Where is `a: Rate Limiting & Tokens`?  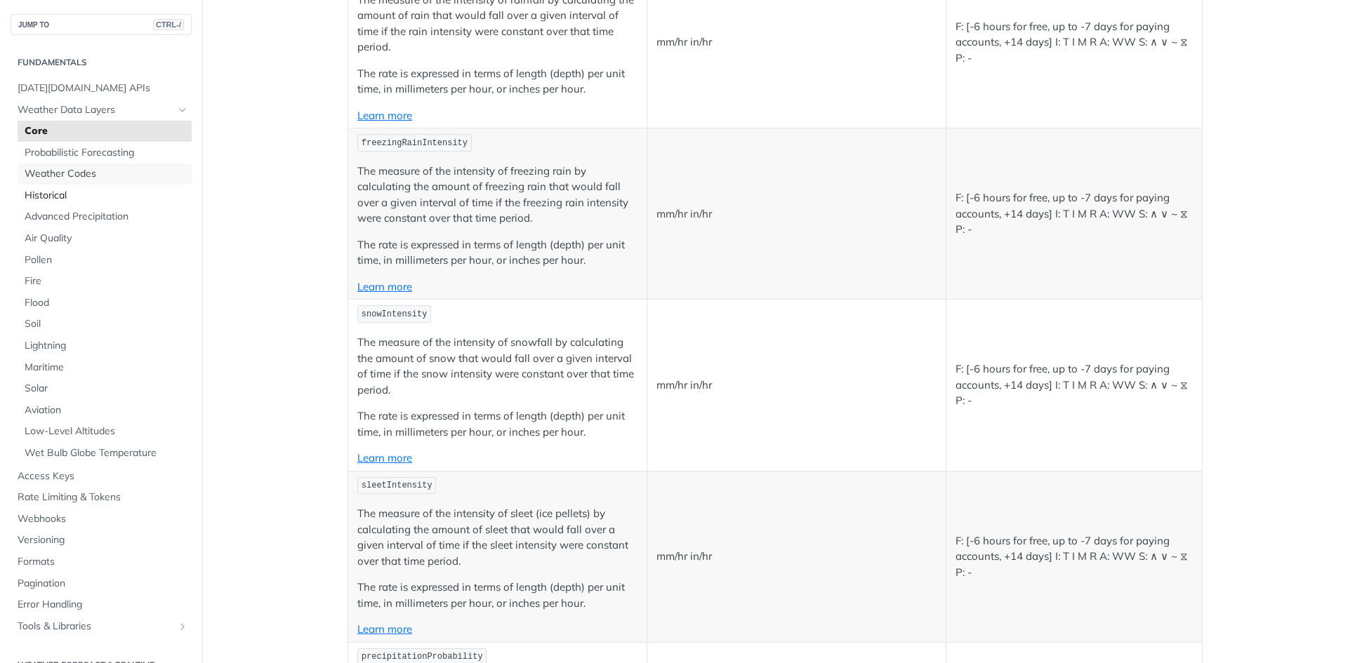
a: Rate Limiting & Tokens is located at coordinates (101, 498).